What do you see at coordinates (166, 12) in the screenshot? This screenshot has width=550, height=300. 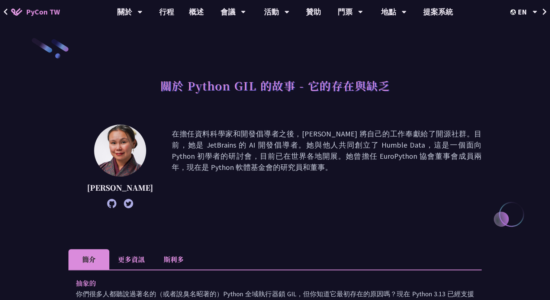 I see `font: 行程` at bounding box center [166, 12].